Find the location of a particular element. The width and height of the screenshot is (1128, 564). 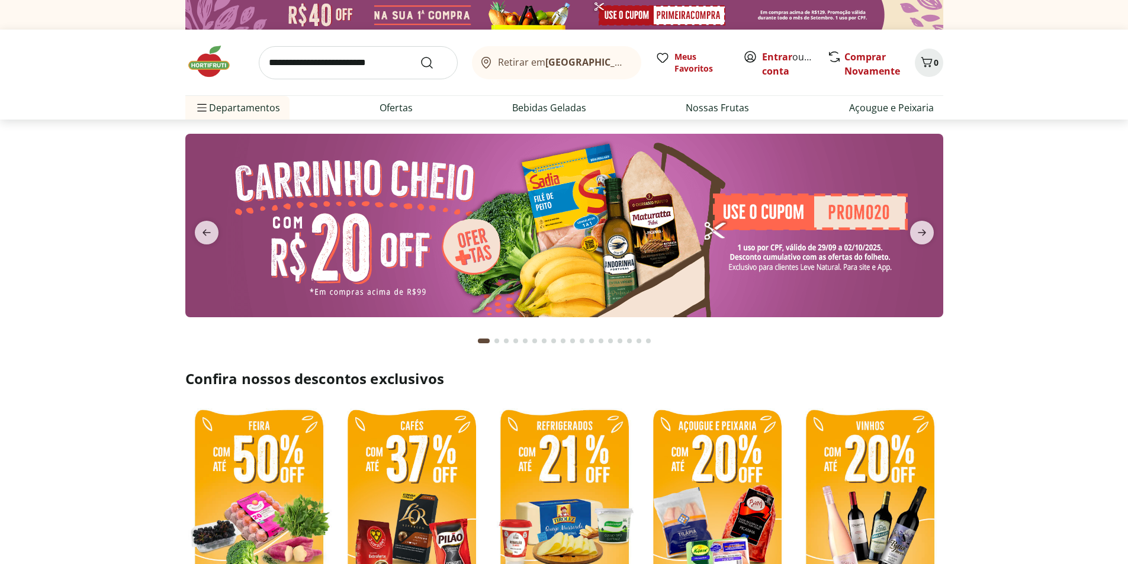

h2: Confira nossos descontos exclusivos is located at coordinates (564, 379).